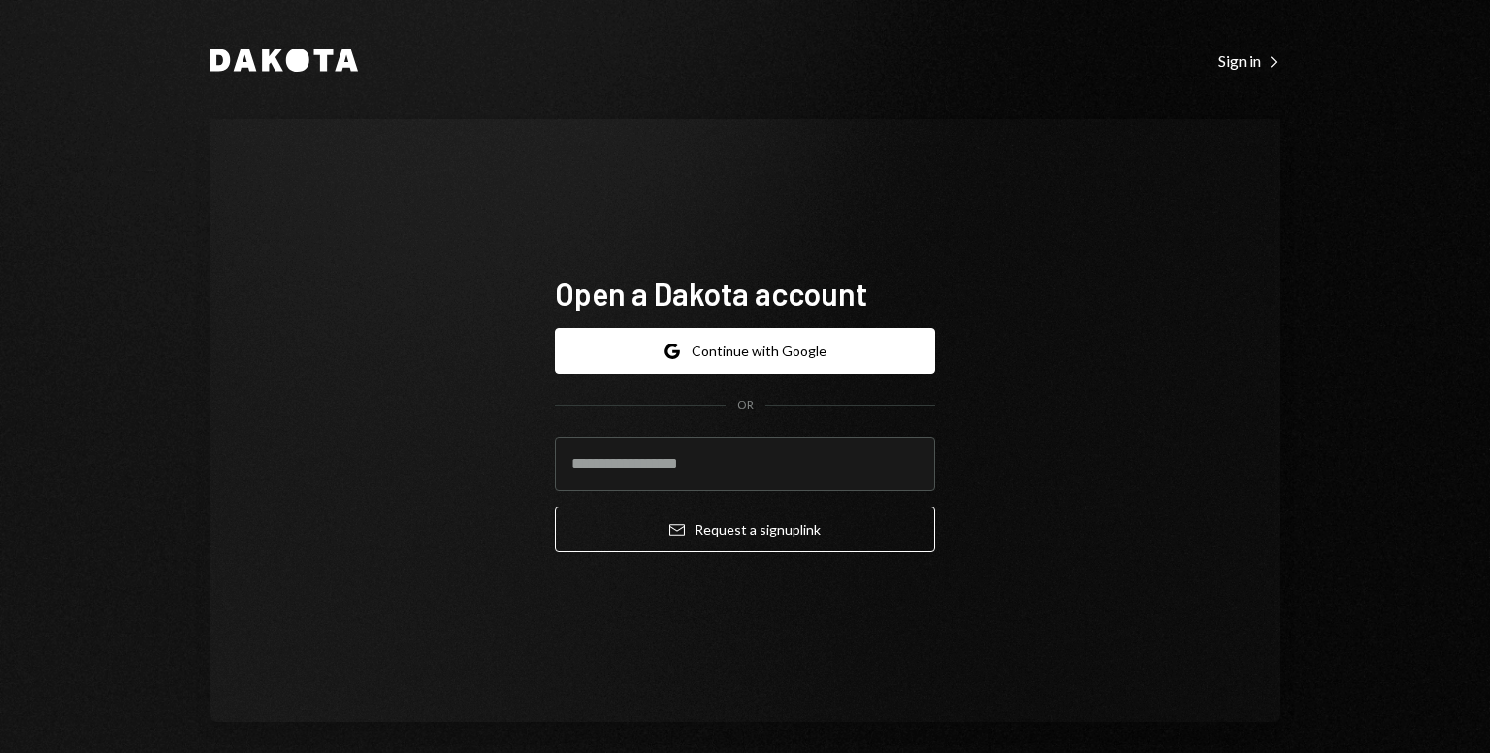 This screenshot has height=753, width=1490. I want to click on div: OR, so click(745, 404).